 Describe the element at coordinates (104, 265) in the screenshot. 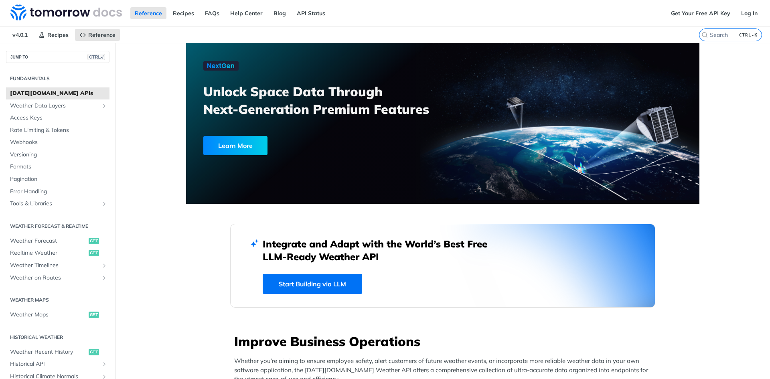

I see `button: Show subpages for Weather Timelines` at that location.